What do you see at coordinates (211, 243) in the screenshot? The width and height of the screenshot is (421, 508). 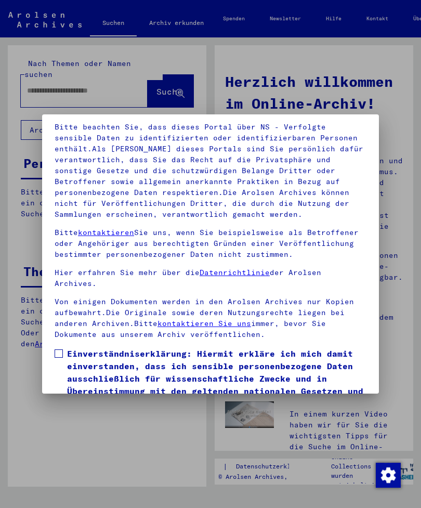 I see `p: Bitte Sie uns, wenn Sie beispielsweise als Betroffener oder Angehöriger aus berechtigten Gründen ...` at bounding box center [211, 243].